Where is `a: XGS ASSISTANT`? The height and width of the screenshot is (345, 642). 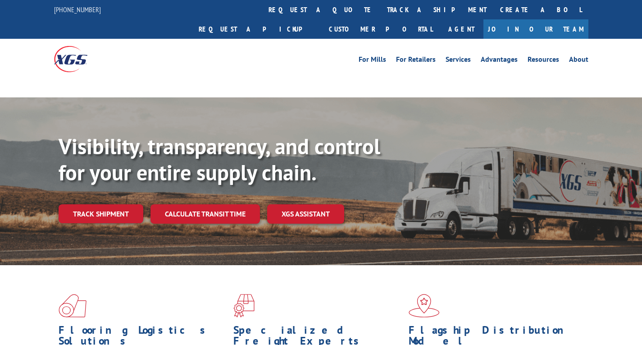 a: XGS ASSISTANT is located at coordinates (305, 213).